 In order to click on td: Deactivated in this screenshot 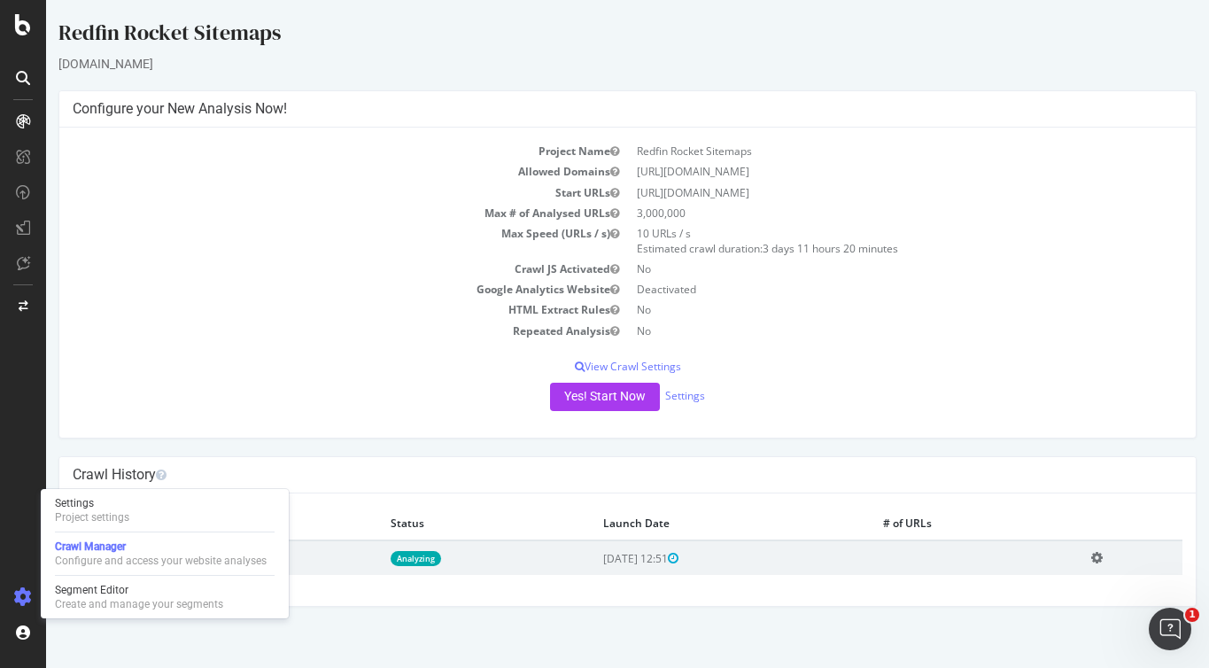, I will do `click(859, 289)`.